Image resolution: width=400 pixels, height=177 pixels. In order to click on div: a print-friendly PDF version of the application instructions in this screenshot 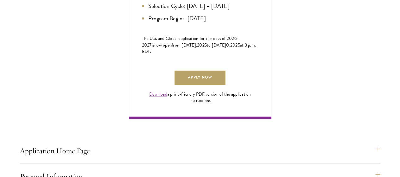, I will do `click(200, 97)`.